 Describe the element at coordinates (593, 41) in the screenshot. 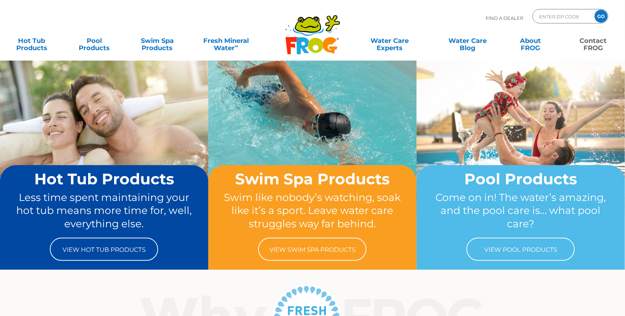

I see `a: ContactFROG` at that location.